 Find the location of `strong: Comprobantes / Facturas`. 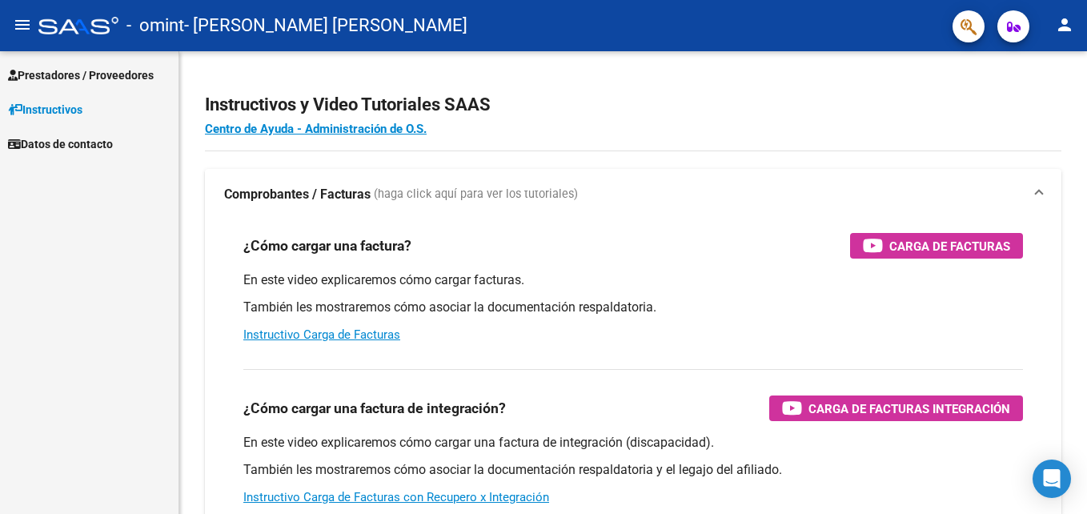

strong: Comprobantes / Facturas is located at coordinates (297, 194).